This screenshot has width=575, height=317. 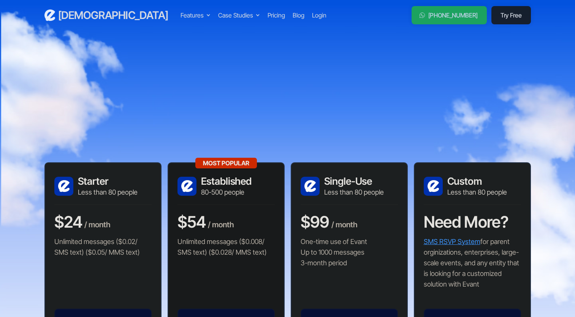 What do you see at coordinates (298, 15) in the screenshot?
I see `div: Blog` at bounding box center [298, 15].